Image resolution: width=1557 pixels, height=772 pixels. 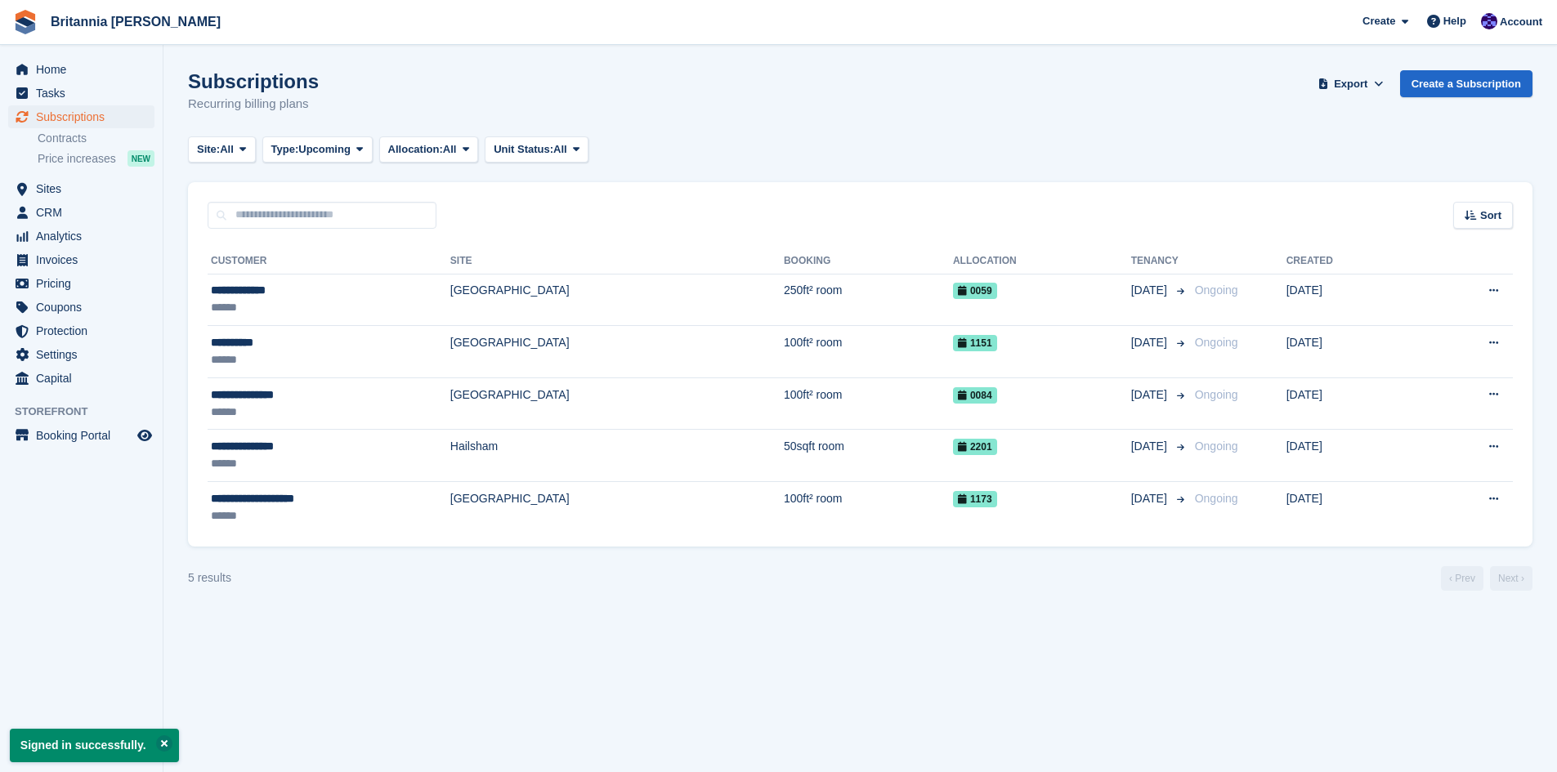 I want to click on span: Sites, so click(x=85, y=189).